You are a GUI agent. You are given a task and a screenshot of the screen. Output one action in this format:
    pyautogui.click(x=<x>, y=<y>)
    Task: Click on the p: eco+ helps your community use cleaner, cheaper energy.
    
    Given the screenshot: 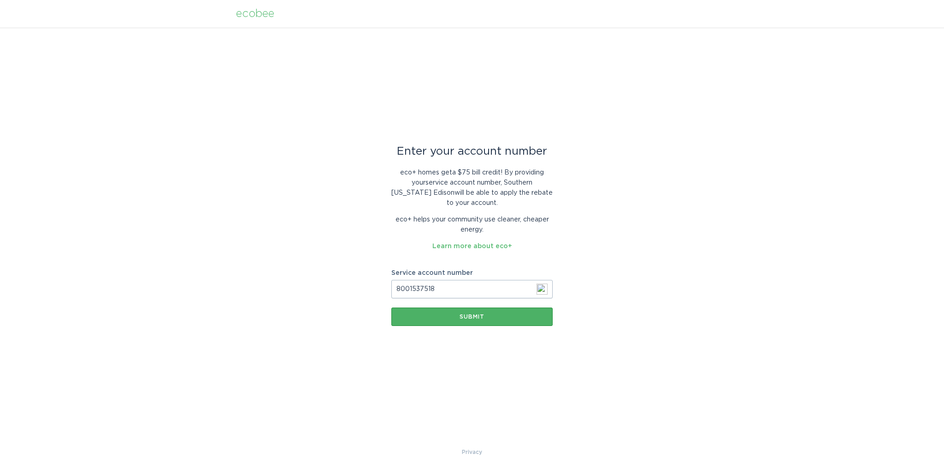 What is the action you would take?
    pyautogui.click(x=472, y=225)
    